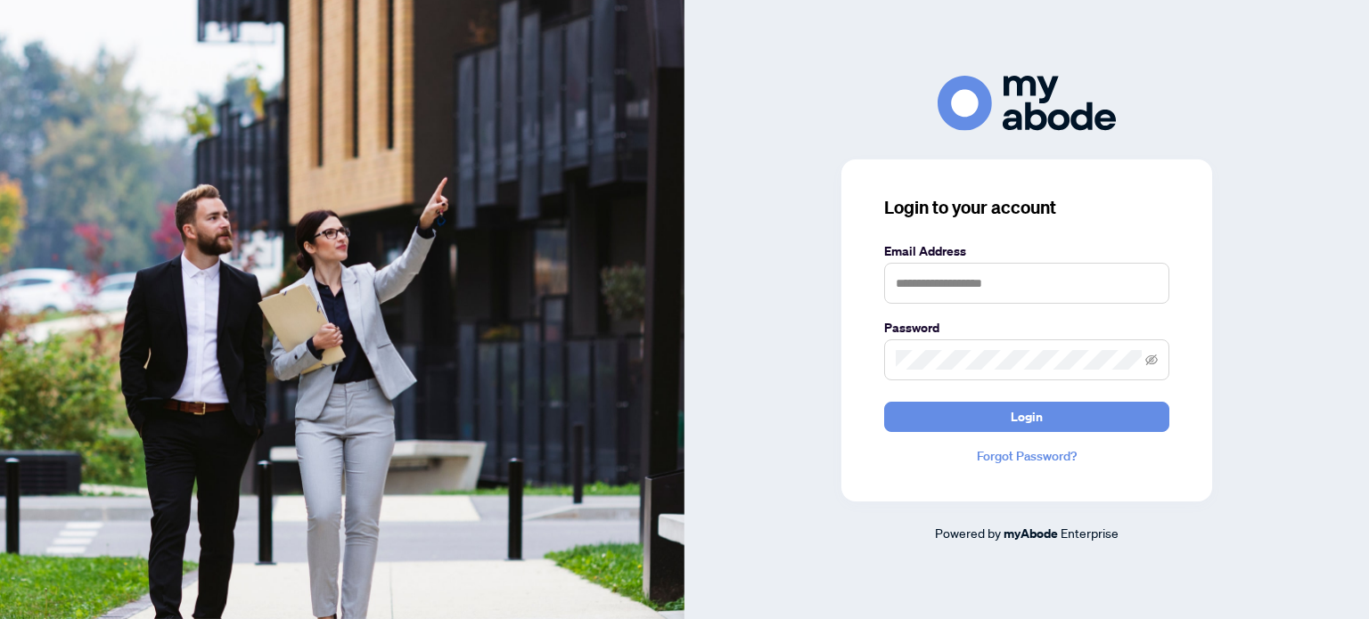  I want to click on span: Powered by, so click(968, 533).